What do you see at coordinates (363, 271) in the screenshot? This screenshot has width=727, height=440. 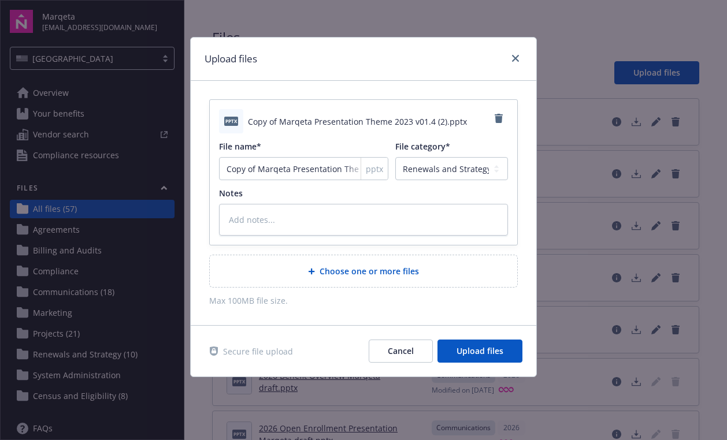 I see `div: Choose one or more files` at bounding box center [363, 271].